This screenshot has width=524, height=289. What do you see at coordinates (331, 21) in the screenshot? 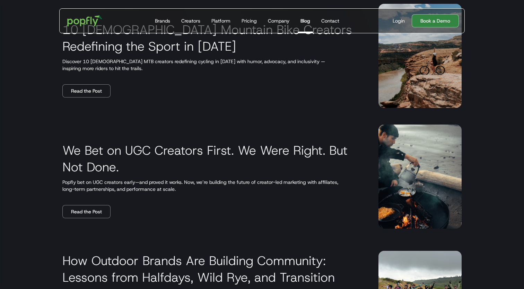
I see `div: Contact` at bounding box center [331, 21].